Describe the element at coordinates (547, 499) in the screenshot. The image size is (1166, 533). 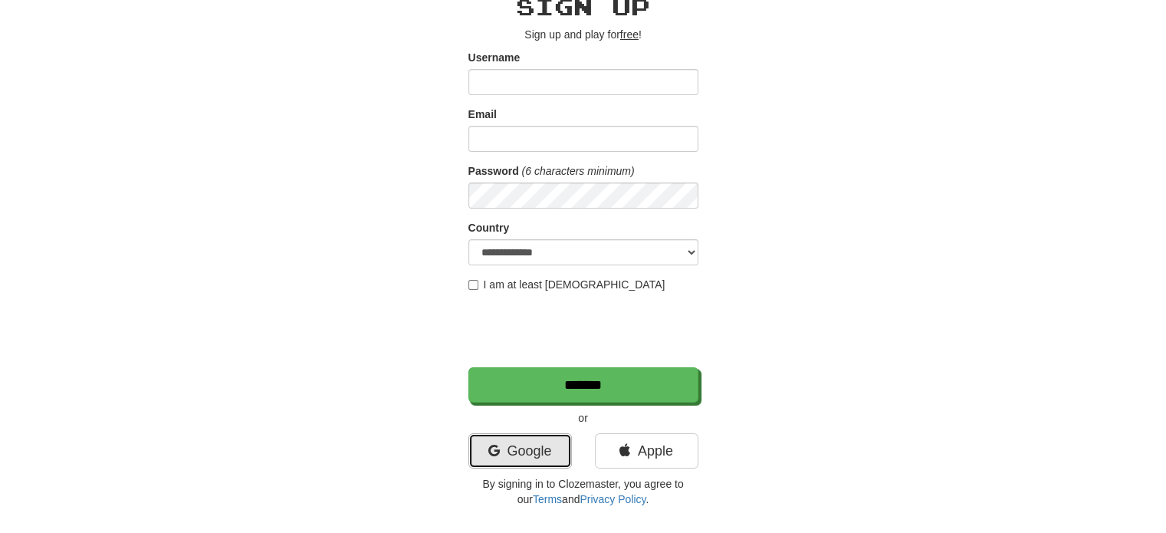
I see `a: Terms` at that location.